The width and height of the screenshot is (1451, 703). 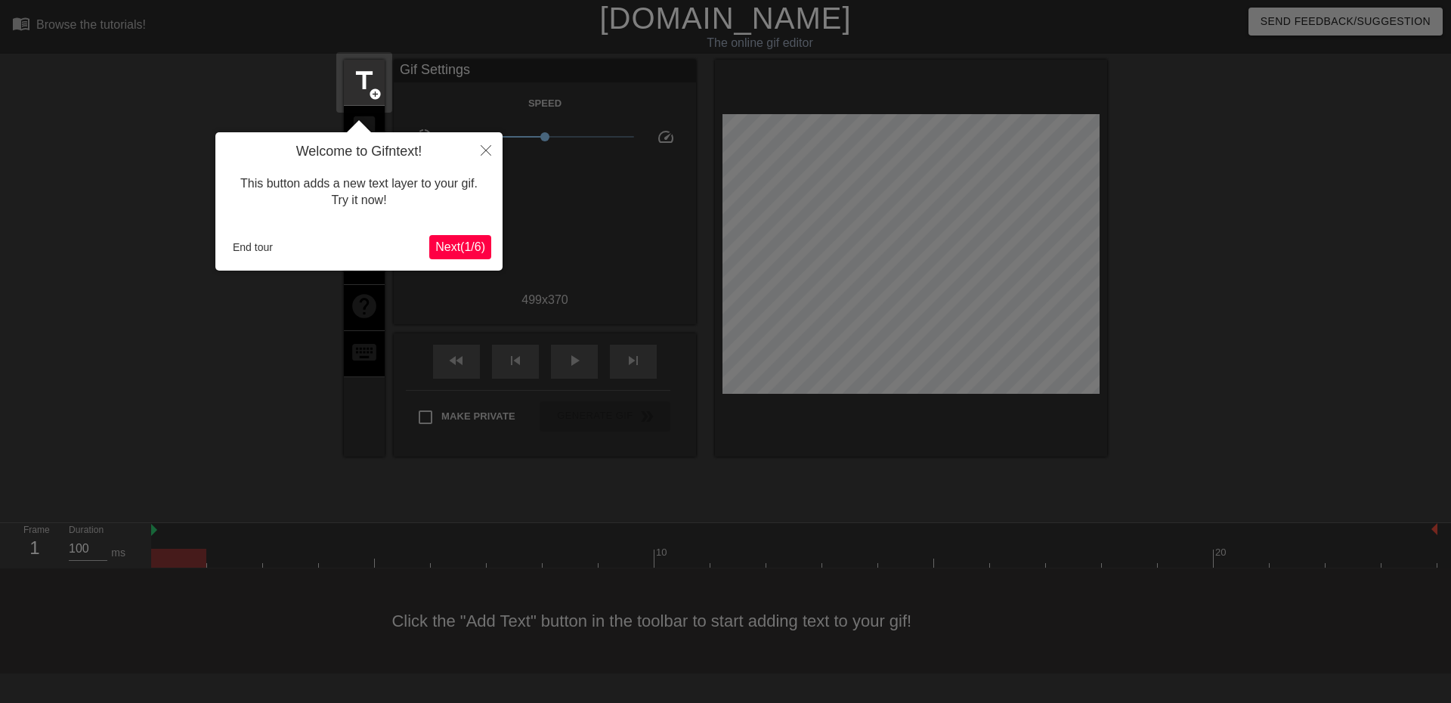 What do you see at coordinates (460, 246) in the screenshot?
I see `span: Next ( 1 / 6 )` at bounding box center [460, 246].